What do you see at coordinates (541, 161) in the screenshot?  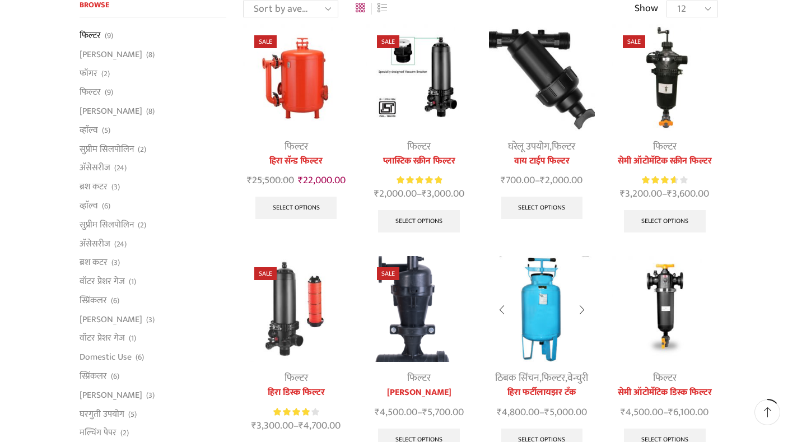 I see `a: वाय टाईप फिल्टर` at bounding box center [541, 161].